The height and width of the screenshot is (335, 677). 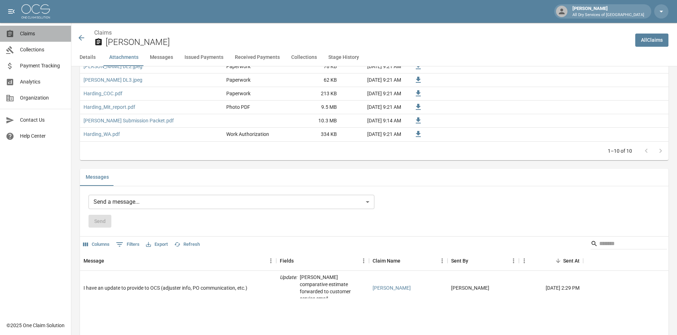 I want to click on span: Organization, so click(x=42, y=98).